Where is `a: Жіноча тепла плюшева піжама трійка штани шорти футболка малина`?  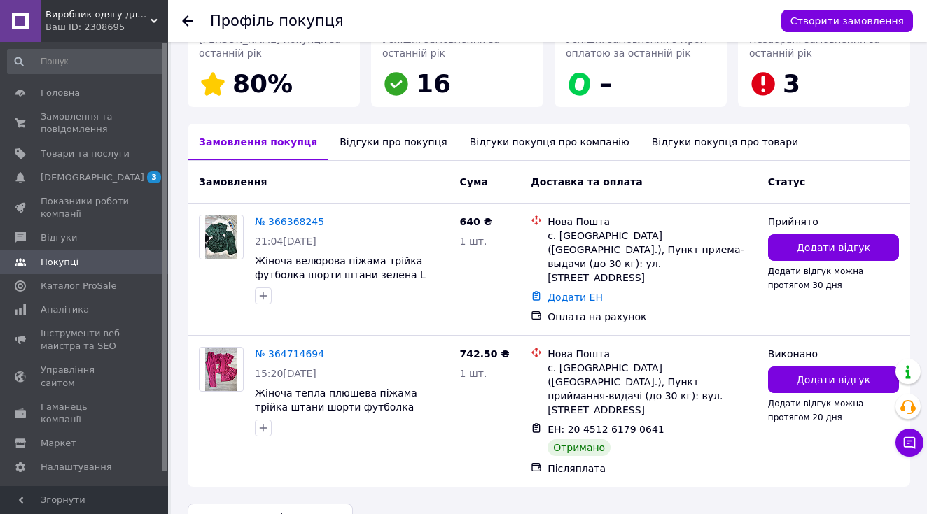
a: Жіноча тепла плюшева піжама трійка штани шорти футболка малина is located at coordinates (336, 407).